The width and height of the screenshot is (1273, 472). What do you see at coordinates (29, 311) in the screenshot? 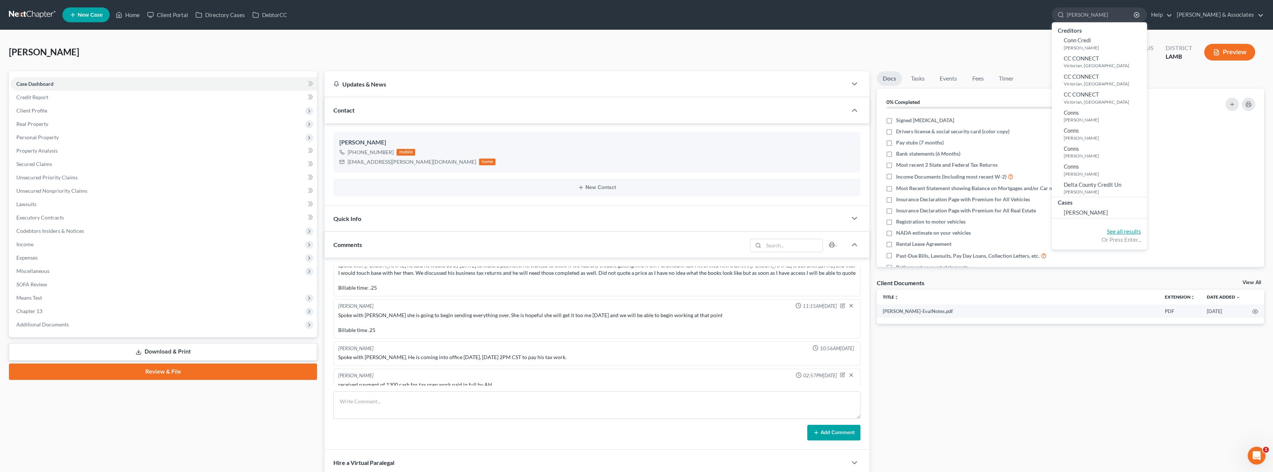
I see `span: Chapter 13` at bounding box center [29, 311].